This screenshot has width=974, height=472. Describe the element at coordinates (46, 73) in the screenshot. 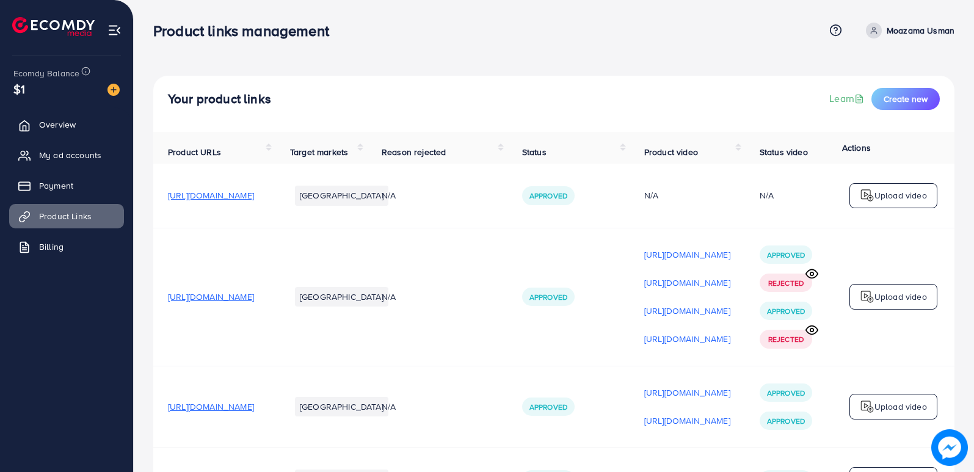

I see `span: Ecomdy Balance` at that location.